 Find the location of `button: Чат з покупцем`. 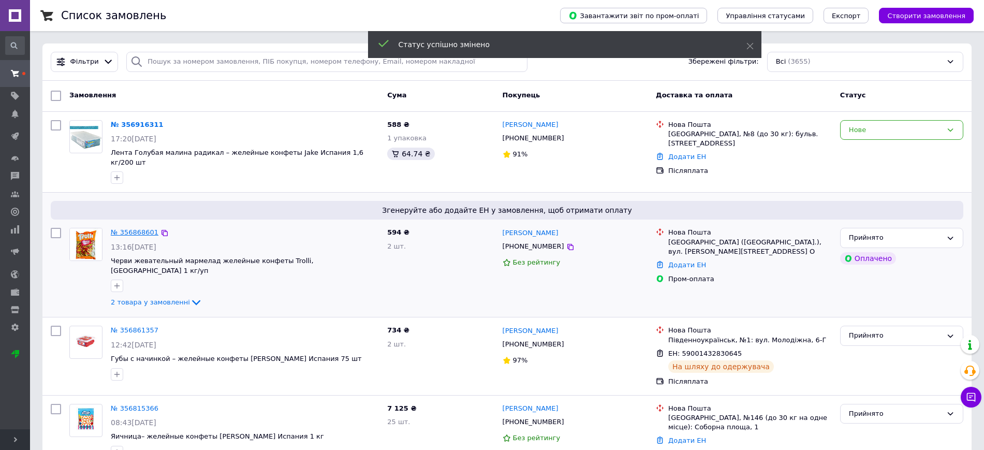

button: Чат з покупцем is located at coordinates (972, 397).